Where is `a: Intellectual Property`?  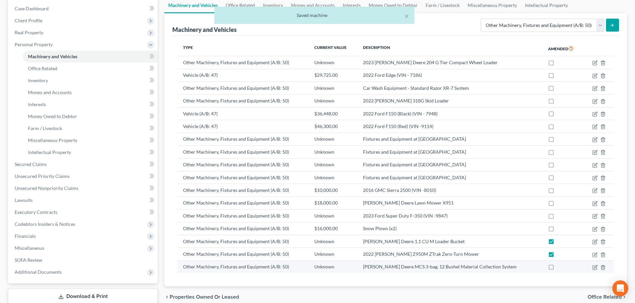 a: Intellectual Property is located at coordinates (90, 153).